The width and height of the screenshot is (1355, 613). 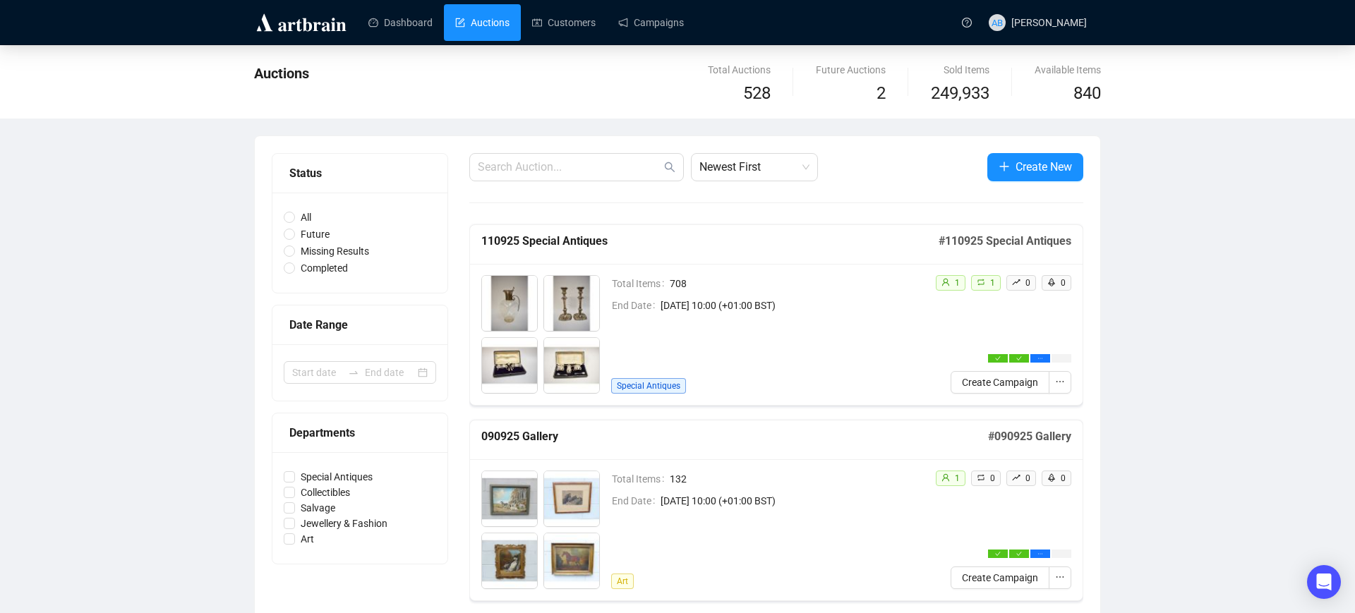 What do you see at coordinates (335, 251) in the screenshot?
I see `span: Missing Results` at bounding box center [335, 251].